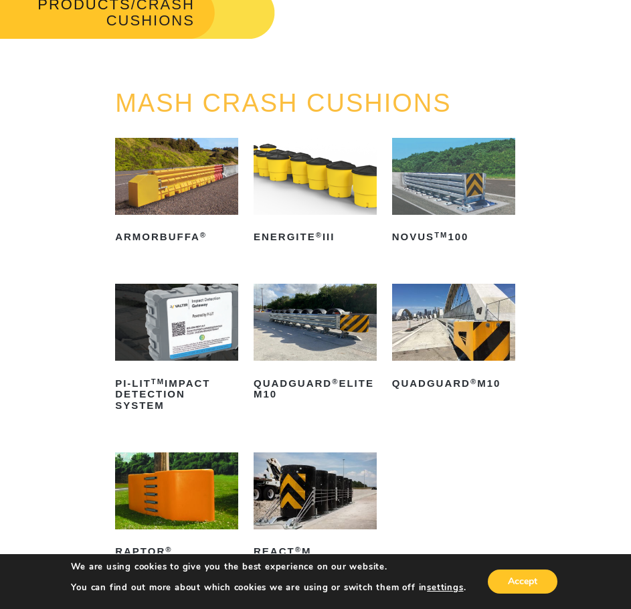  What do you see at coordinates (454, 193) in the screenshot?
I see `a: NOVUSTM100` at bounding box center [454, 193].